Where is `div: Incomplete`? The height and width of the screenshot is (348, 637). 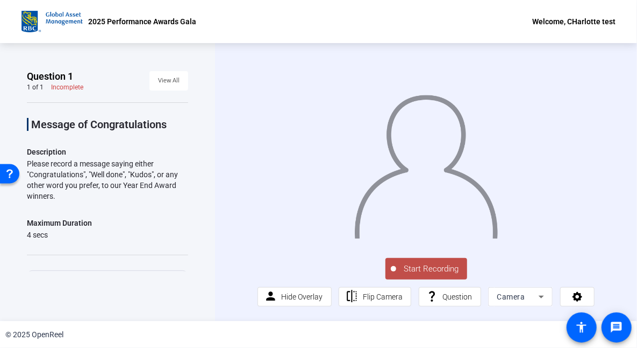 div: Incomplete is located at coordinates (67, 87).